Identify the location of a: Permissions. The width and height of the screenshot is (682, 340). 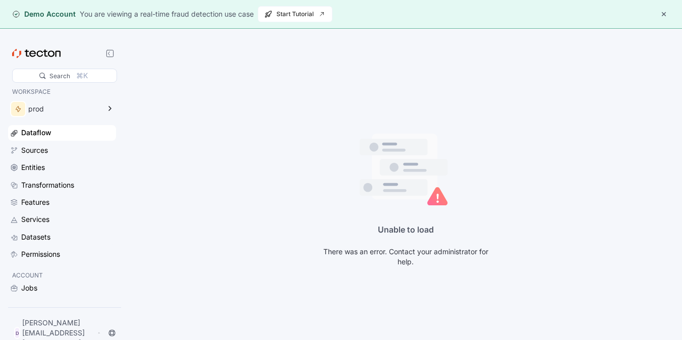
(62, 254).